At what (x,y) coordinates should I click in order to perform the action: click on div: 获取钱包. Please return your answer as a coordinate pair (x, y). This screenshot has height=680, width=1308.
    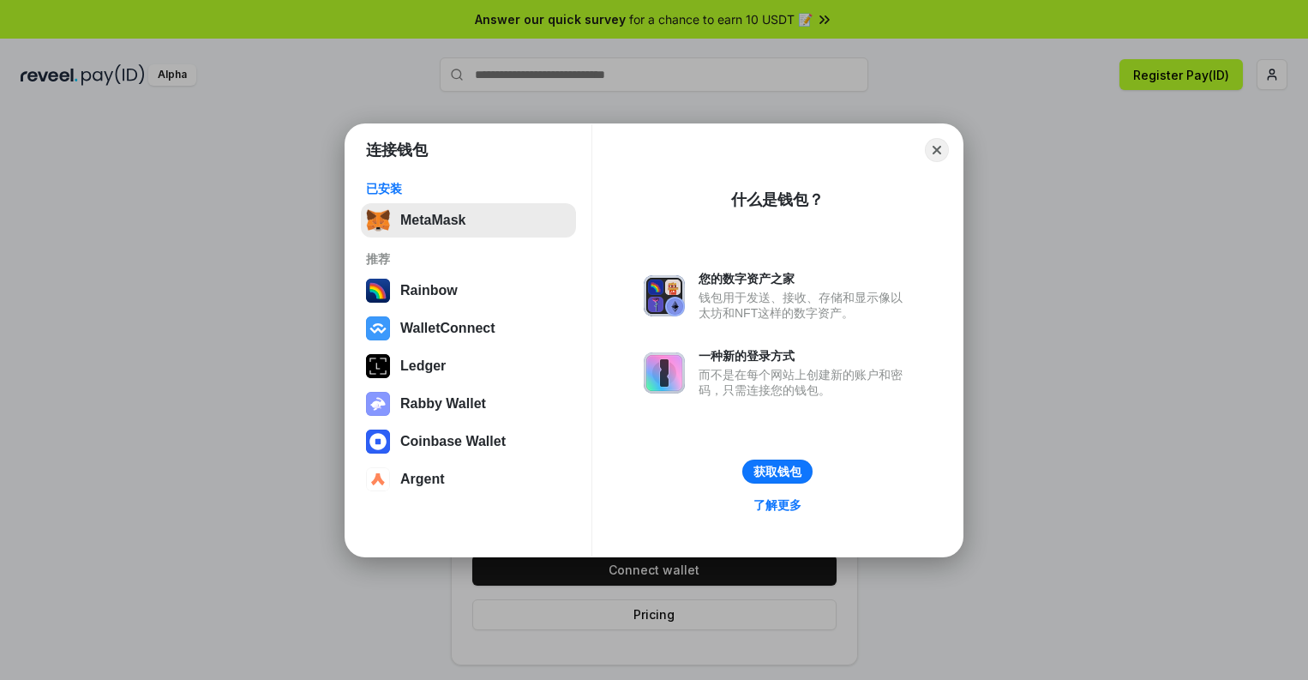
    Looking at the image, I should click on (777, 471).